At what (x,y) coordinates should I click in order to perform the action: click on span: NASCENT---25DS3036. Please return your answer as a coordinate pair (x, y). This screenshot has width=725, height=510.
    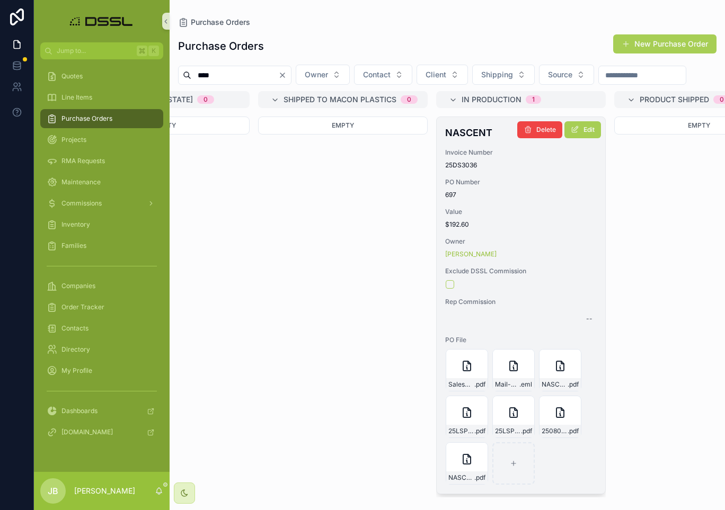
    Looking at the image, I should click on (461, 478).